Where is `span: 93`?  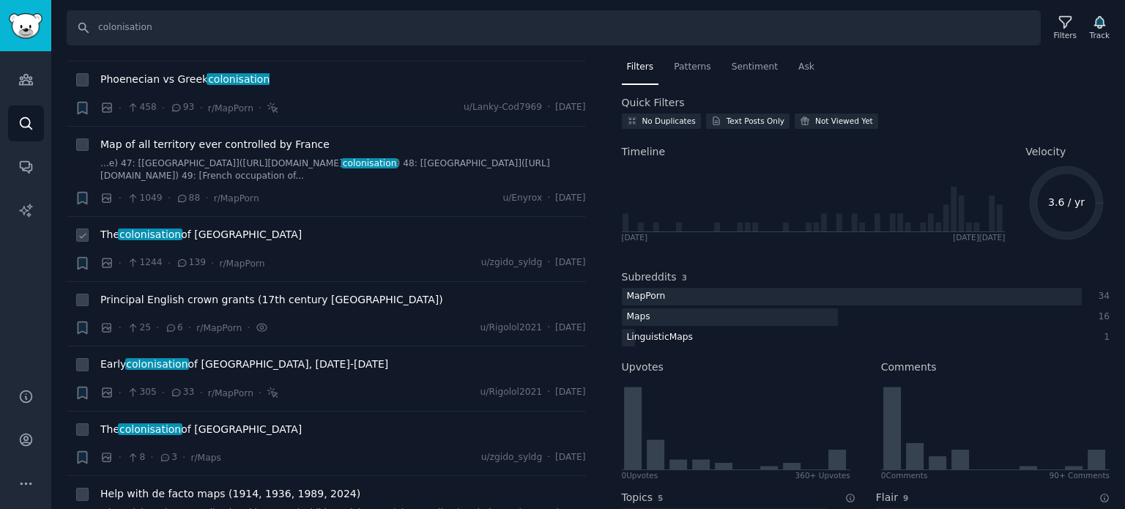 span: 93 is located at coordinates (182, 108).